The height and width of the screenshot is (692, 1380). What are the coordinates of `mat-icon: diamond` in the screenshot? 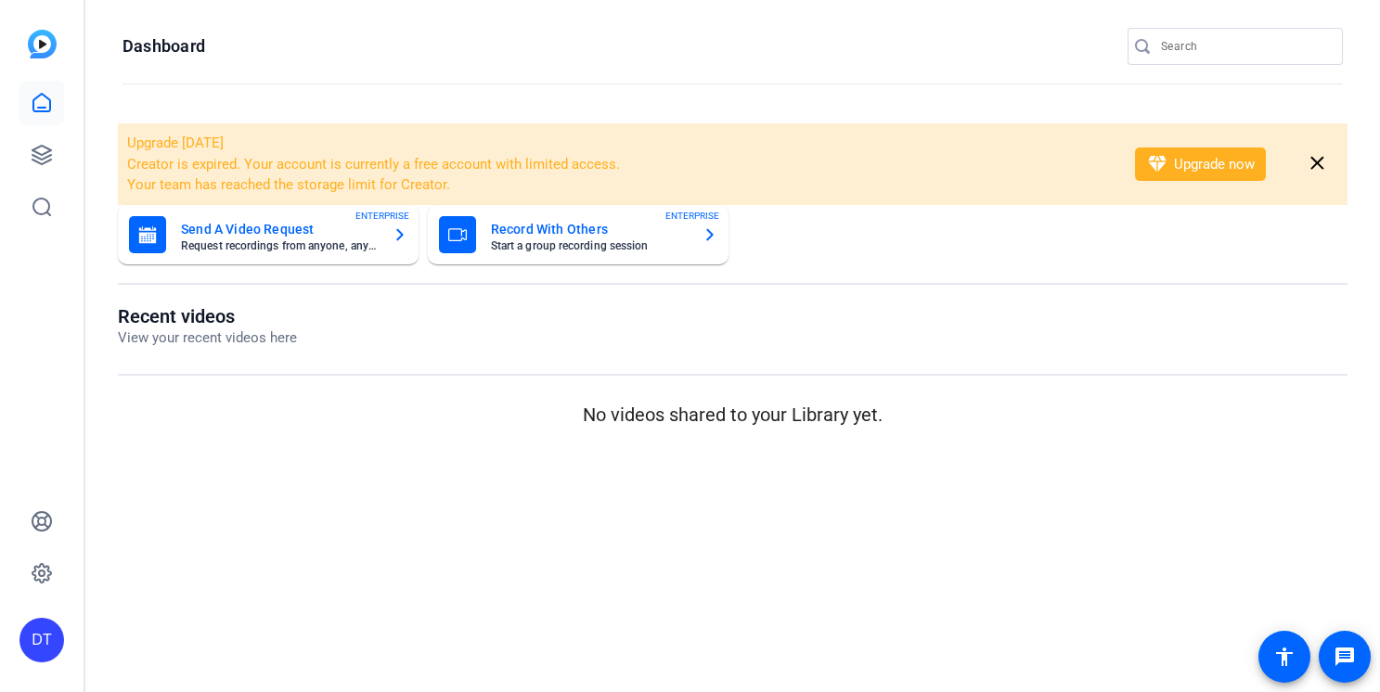 It's located at (1157, 164).